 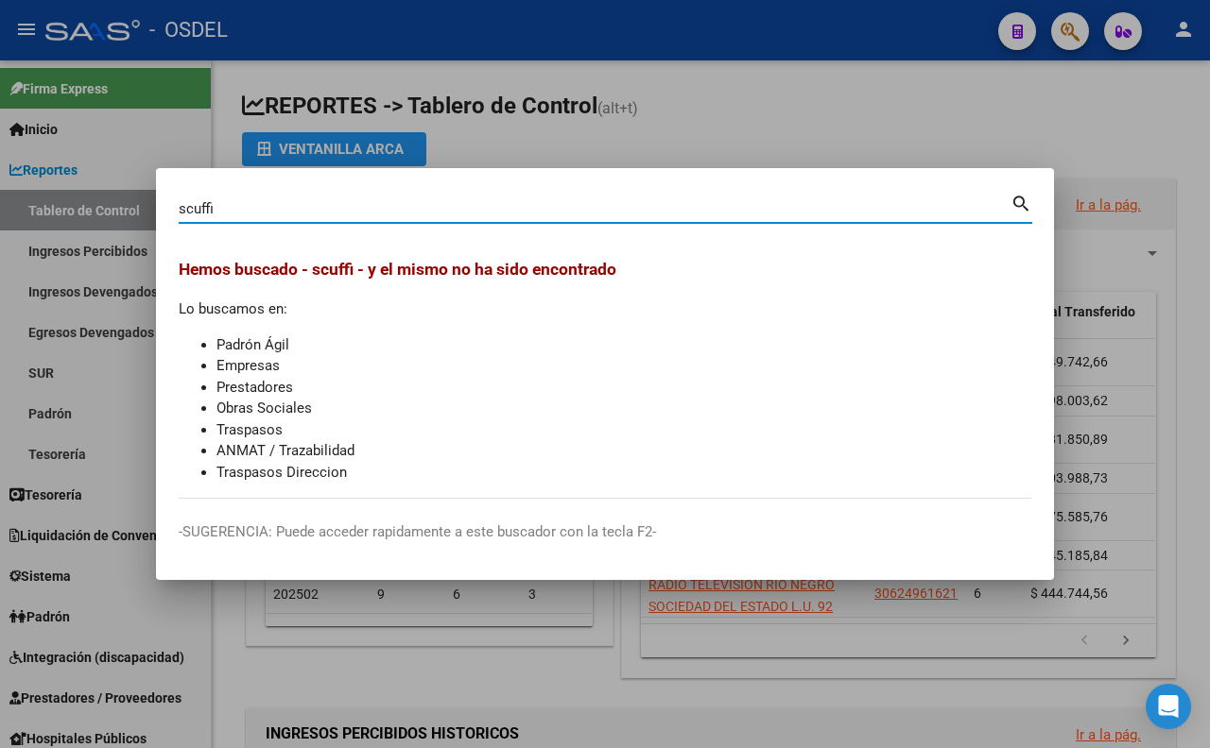 I want to click on li: Prestadores, so click(x=624, y=387).